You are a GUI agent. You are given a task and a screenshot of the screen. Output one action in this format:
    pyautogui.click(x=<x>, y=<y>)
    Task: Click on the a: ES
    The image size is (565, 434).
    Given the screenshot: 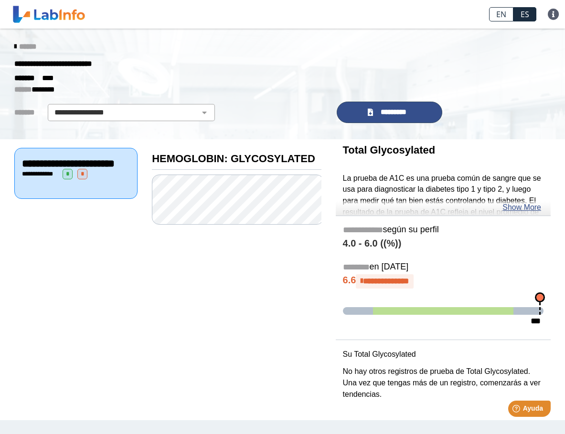 What is the action you would take?
    pyautogui.click(x=525, y=14)
    